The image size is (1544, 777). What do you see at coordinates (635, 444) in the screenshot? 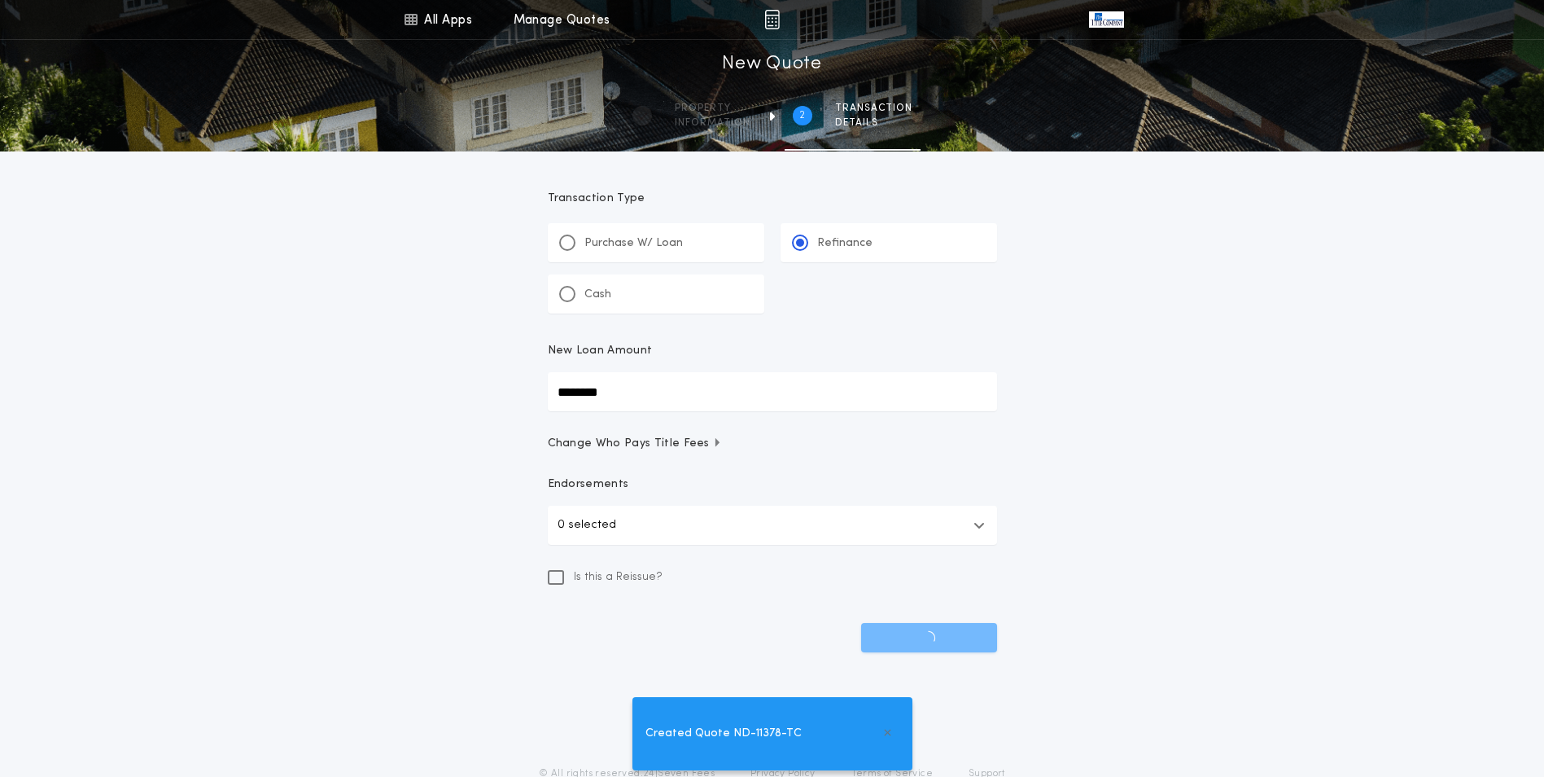
I see `span: Change Who Pays Title Fees` at bounding box center [635, 444].